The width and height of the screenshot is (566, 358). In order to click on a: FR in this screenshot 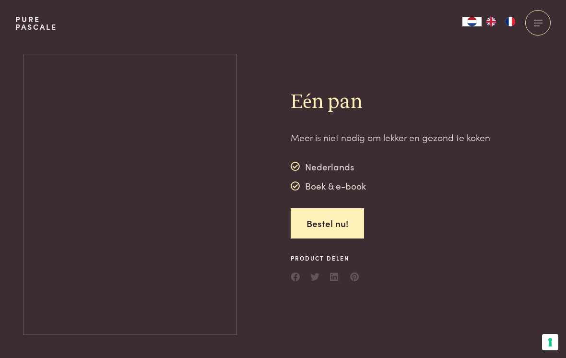, I will do `click(511, 22)`.